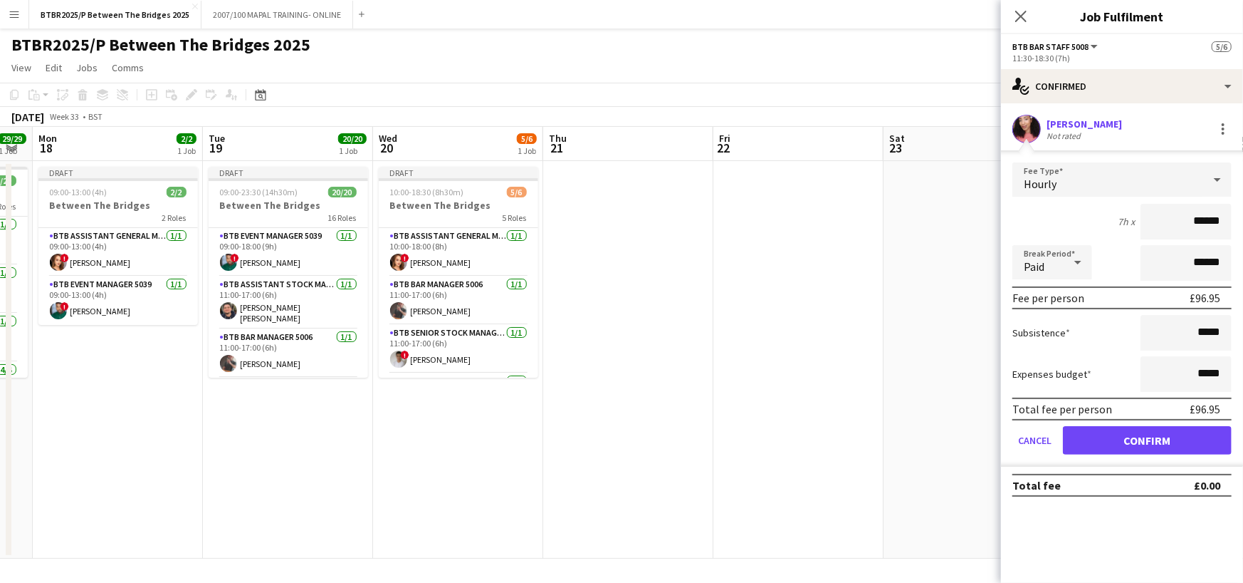 This screenshot has height=583, width=1243. What do you see at coordinates (65, 116) in the screenshot?
I see `span: Week 33` at bounding box center [65, 116].